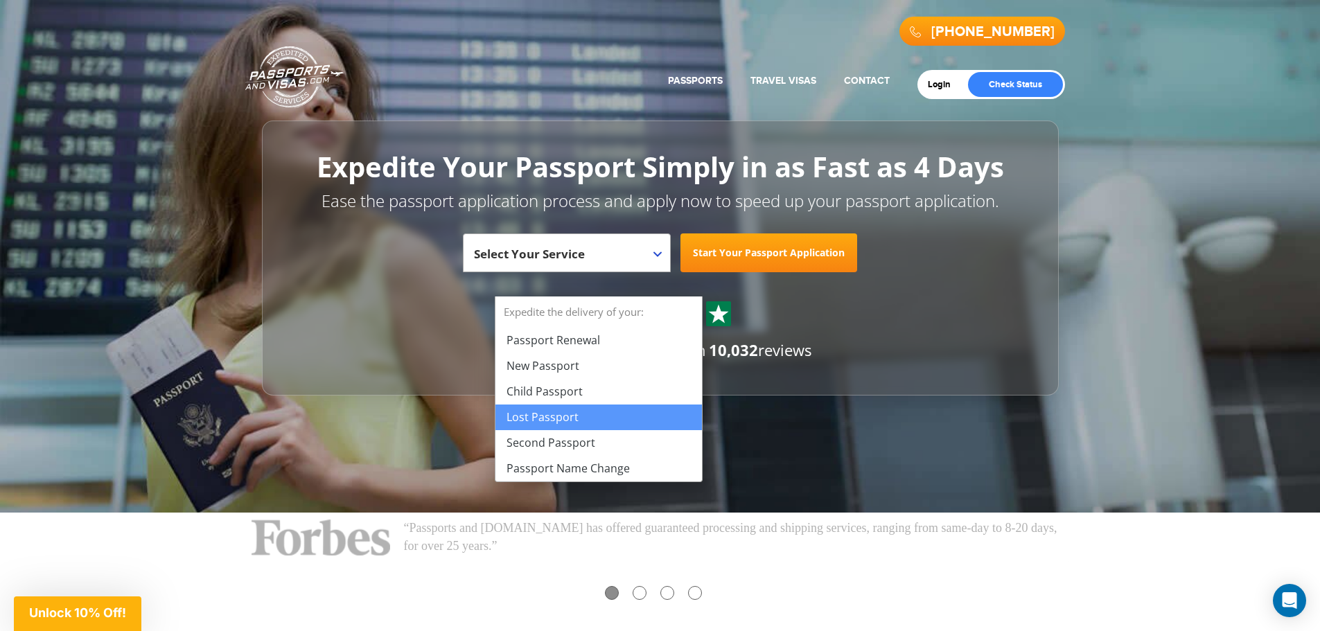 The height and width of the screenshot is (631, 1320). What do you see at coordinates (321, 538) in the screenshot?
I see `img: Forbes` at bounding box center [321, 538].